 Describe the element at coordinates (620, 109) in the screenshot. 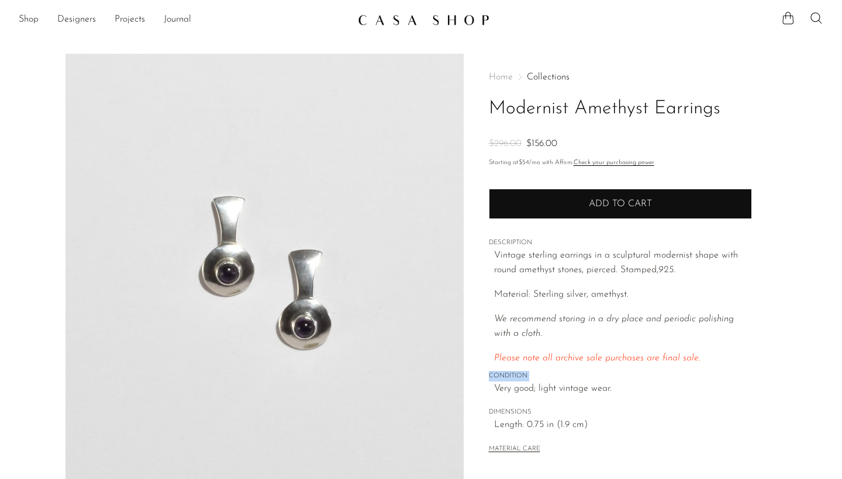

I see `h1: Modernist Amethyst Earrings` at that location.